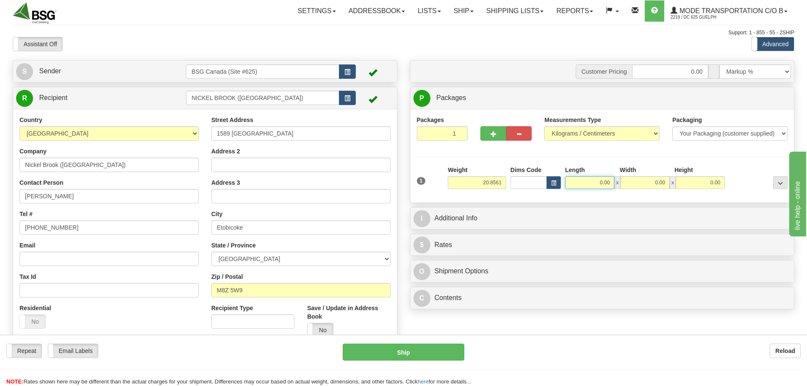  Describe the element at coordinates (515, 11) in the screenshot. I see `a: Shipping lists` at that location.